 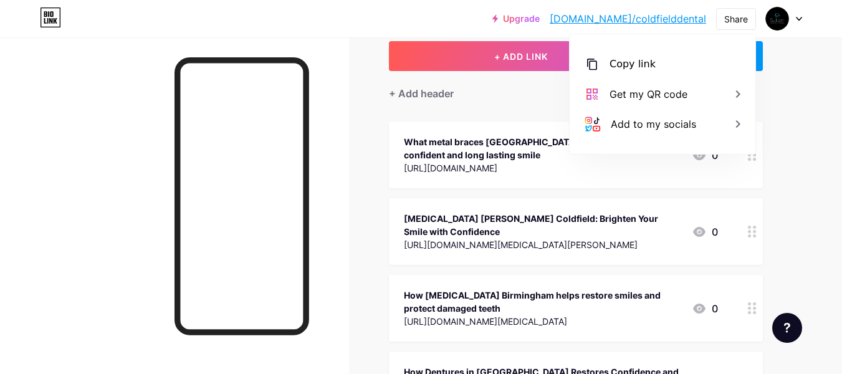 I want to click on div: Get my QR code, so click(x=649, y=94).